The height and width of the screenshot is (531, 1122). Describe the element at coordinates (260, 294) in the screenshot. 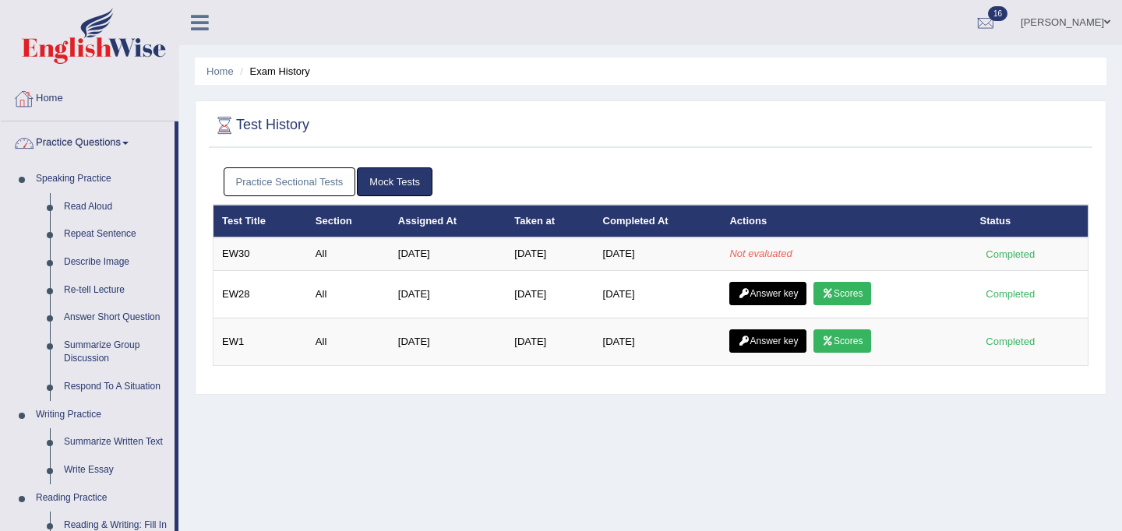

I see `td: EW28` at that location.